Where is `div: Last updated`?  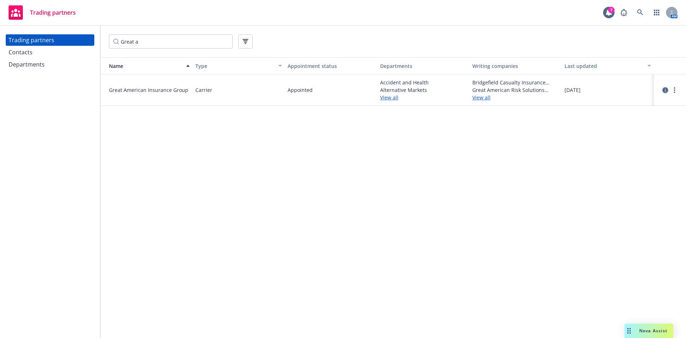 div: Last updated is located at coordinates (604, 66).